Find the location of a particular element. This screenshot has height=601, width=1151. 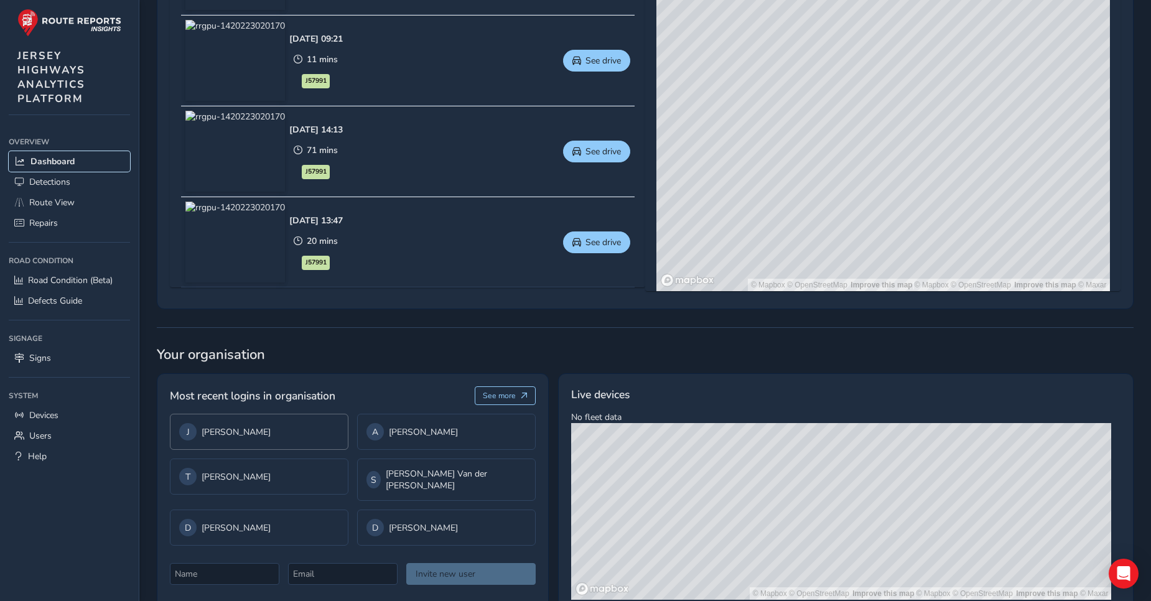

span: 11 mins is located at coordinates (322, 59).